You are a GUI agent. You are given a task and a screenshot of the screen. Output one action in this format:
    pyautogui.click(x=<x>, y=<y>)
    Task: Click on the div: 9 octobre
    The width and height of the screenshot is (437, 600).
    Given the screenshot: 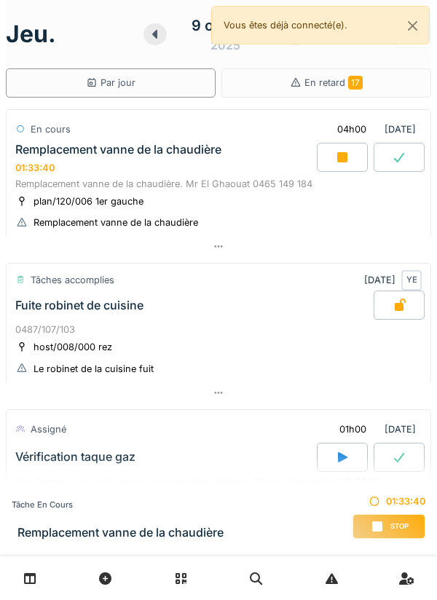 What is the action you would take?
    pyautogui.click(x=225, y=25)
    